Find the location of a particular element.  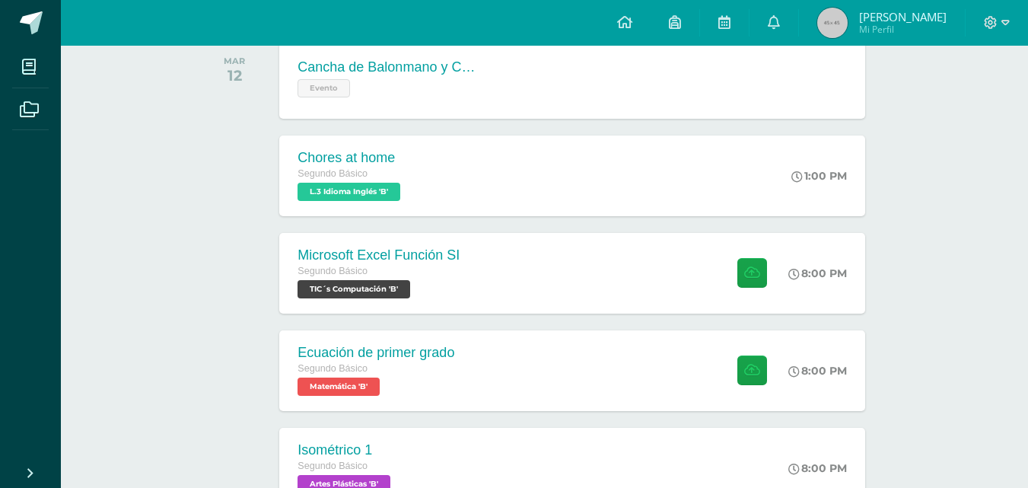

div: Isométrico 1 is located at coordinates (346, 450).